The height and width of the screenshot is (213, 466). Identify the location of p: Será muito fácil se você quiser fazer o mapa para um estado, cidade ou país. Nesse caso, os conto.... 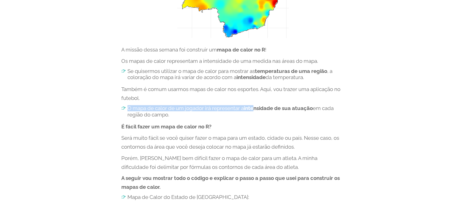
(233, 142).